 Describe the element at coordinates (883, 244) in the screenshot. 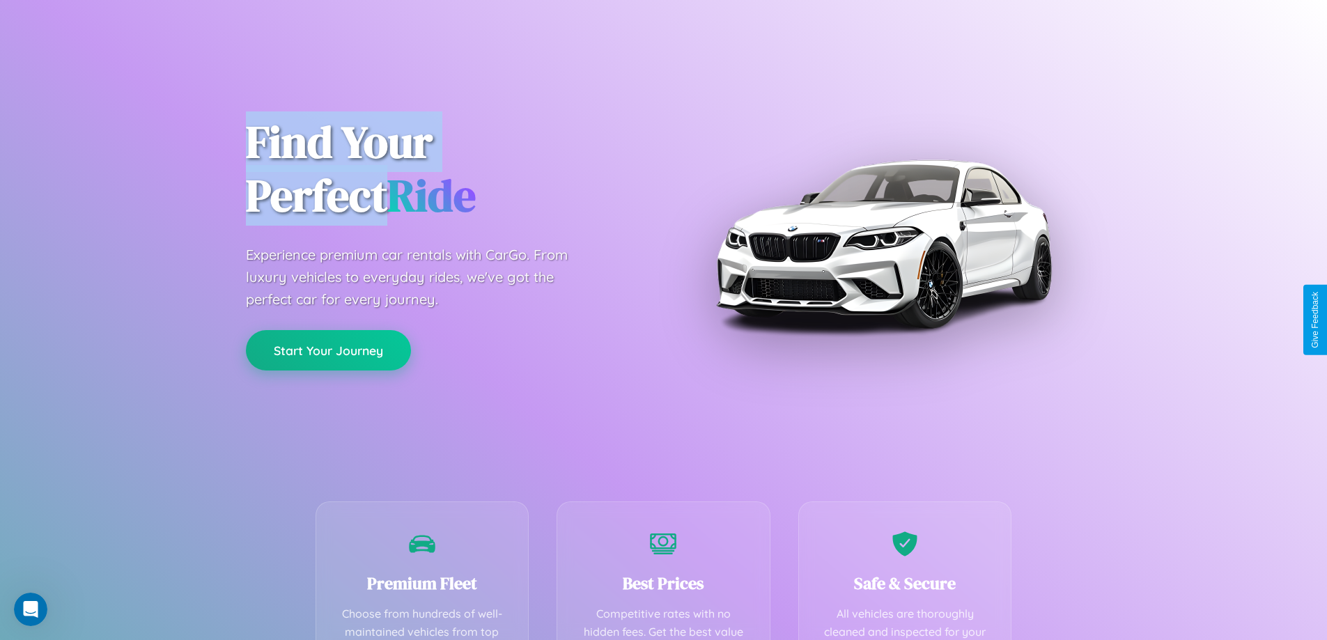

I see `img: Premium BMW car rental vehicle` at that location.